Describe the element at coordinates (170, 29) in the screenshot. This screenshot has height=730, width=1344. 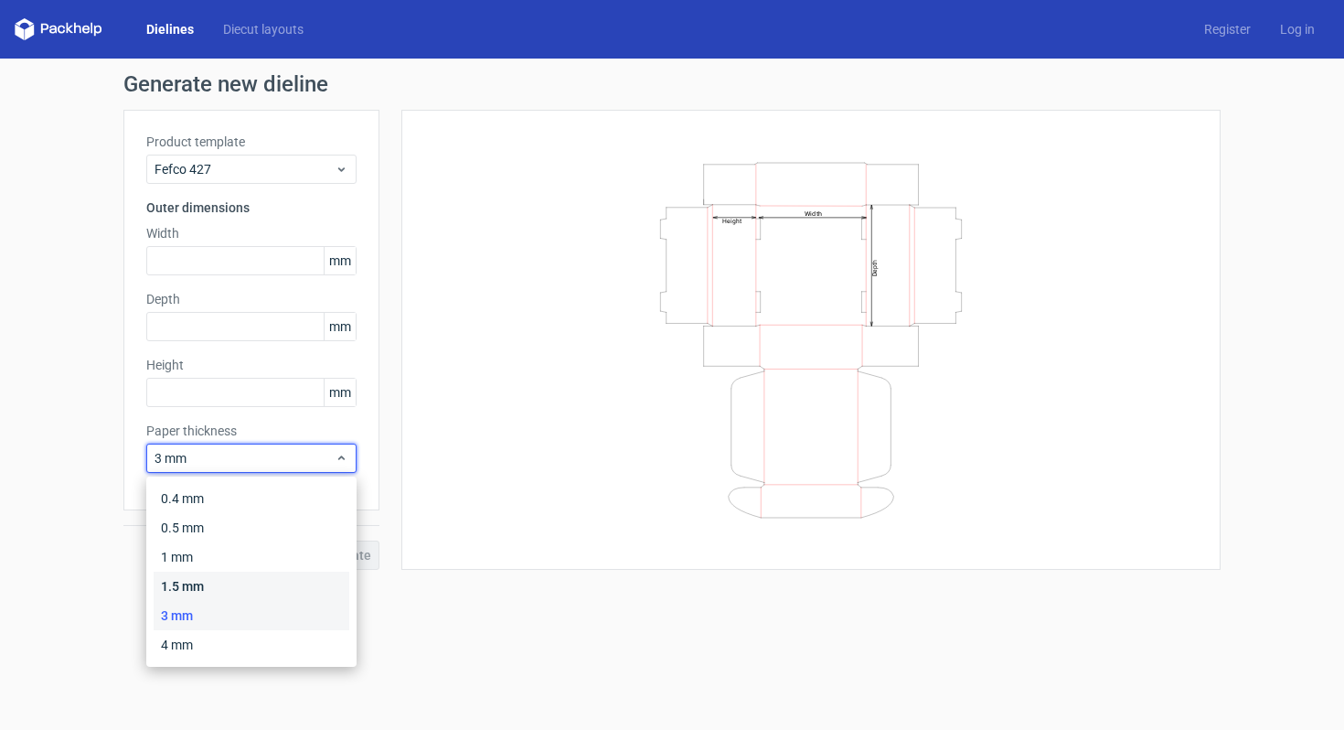
I see `a: Dielines` at that location.